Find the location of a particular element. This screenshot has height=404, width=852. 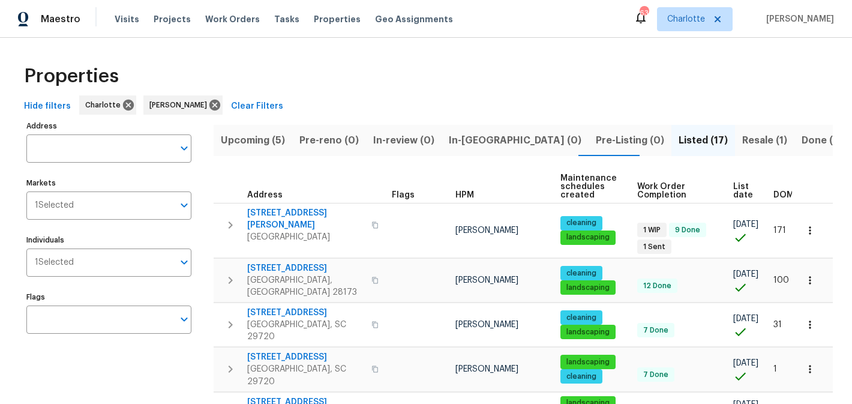

button: Clear Filters is located at coordinates (257, 106).